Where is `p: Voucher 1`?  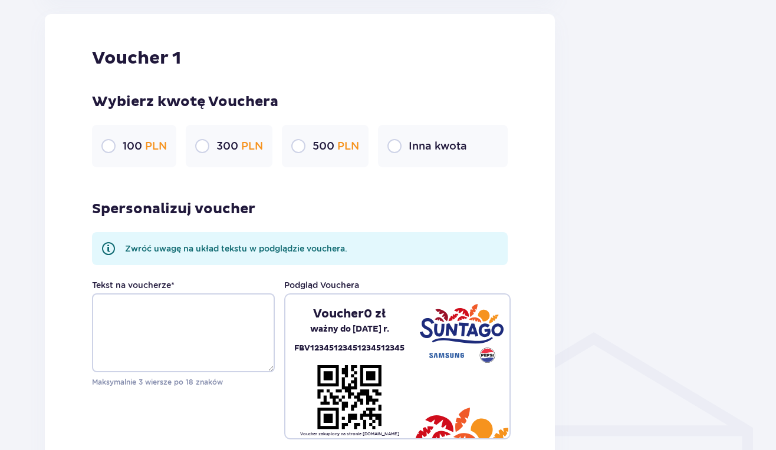
p: Voucher 1 is located at coordinates (136, 58).